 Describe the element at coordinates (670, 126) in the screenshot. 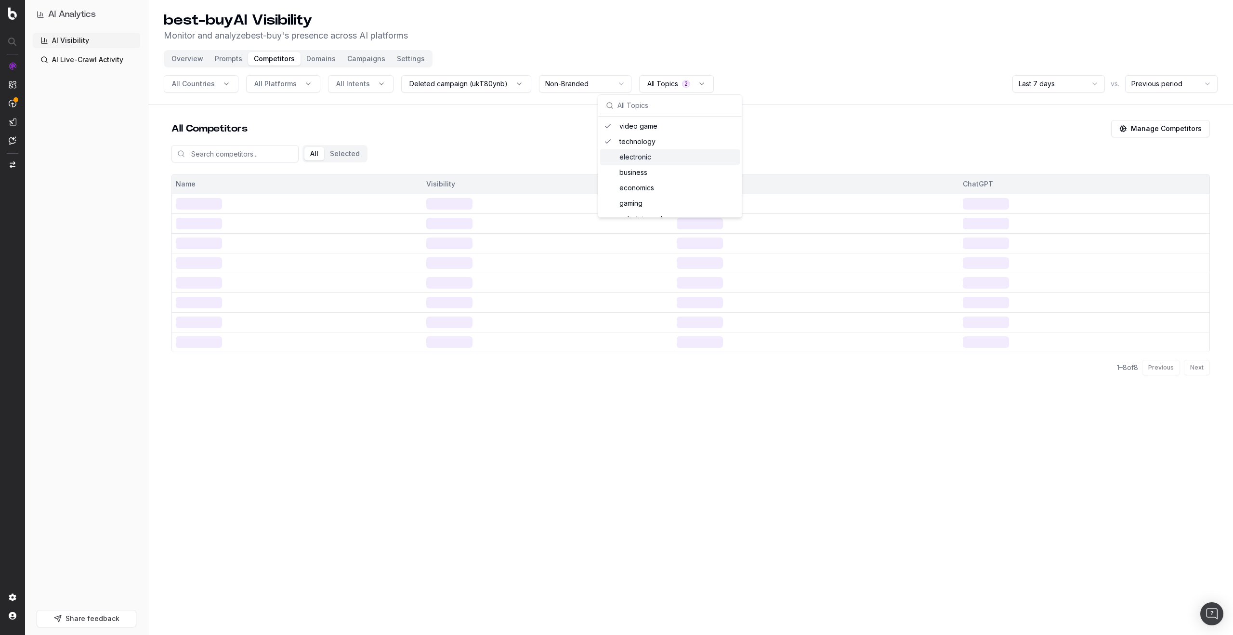

I see `div: video game` at that location.